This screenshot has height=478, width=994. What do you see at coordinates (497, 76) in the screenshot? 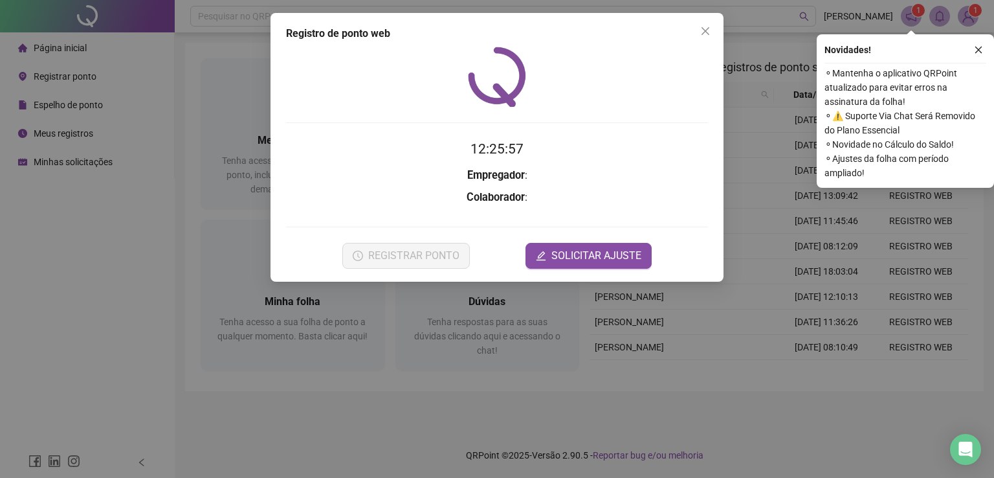
I see `img: QRPoint` at bounding box center [497, 76].